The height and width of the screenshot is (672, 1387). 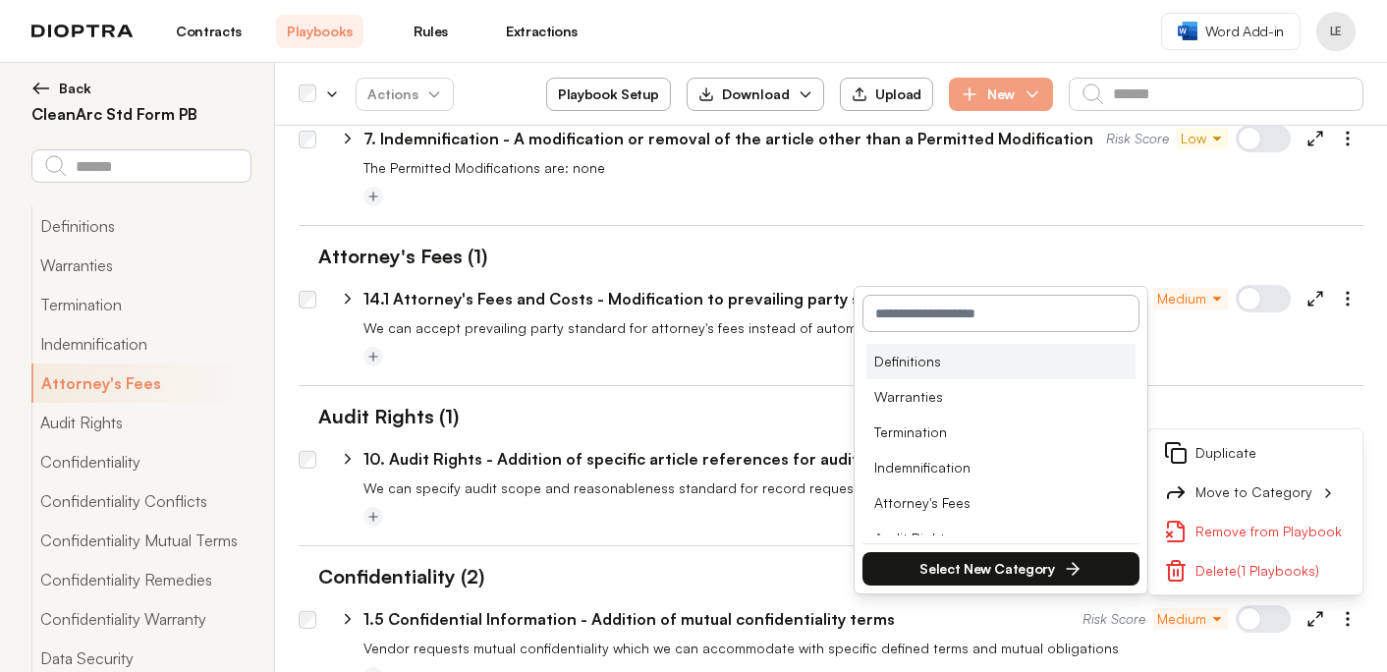 What do you see at coordinates (886, 94) in the screenshot?
I see `div: Upload` at bounding box center [886, 94].